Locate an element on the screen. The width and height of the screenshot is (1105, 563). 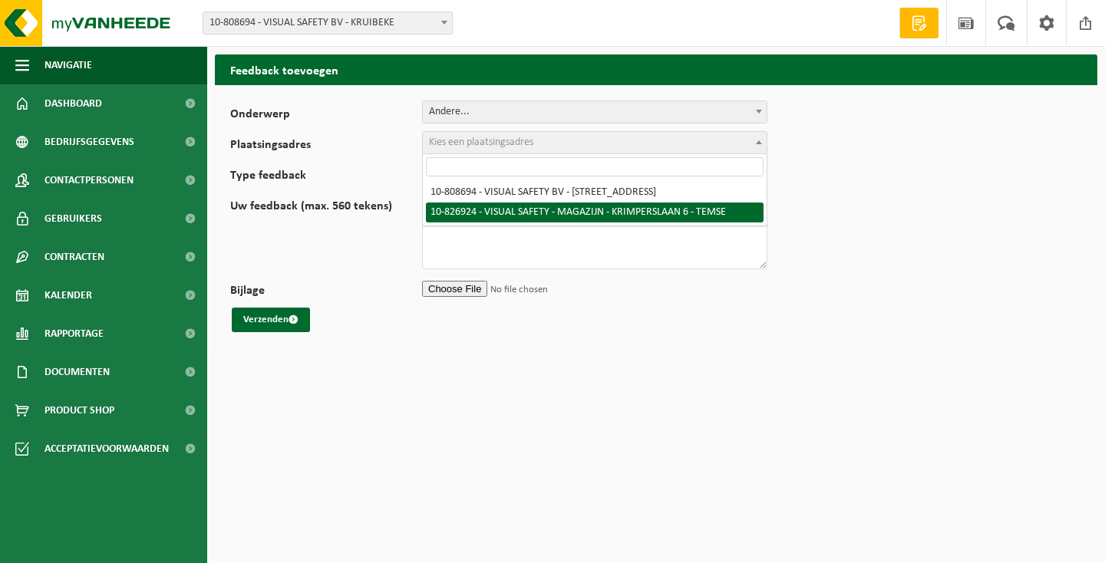
span: Contracten is located at coordinates (74, 257).